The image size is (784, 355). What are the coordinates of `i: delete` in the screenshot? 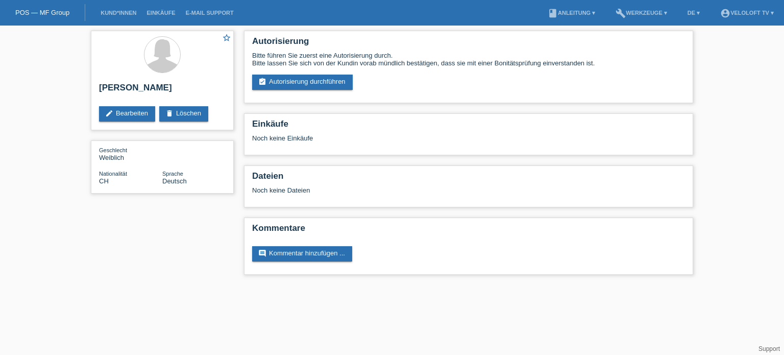 It's located at (169, 113).